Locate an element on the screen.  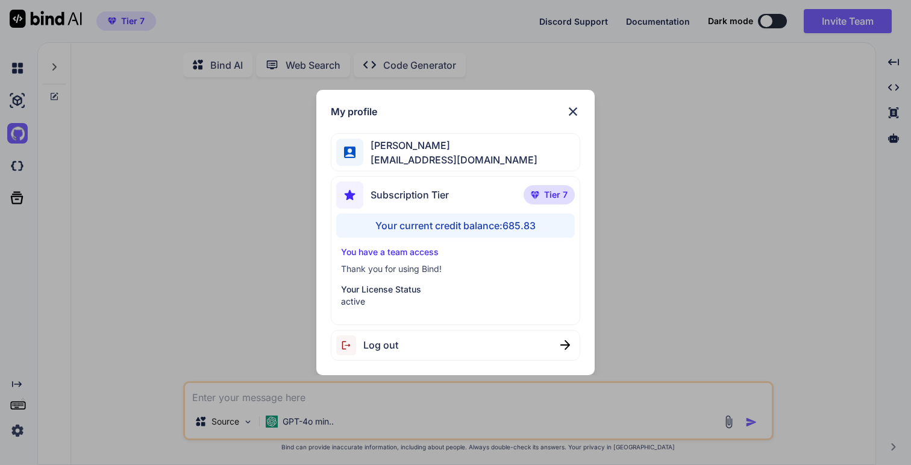
span: Subscription Tier is located at coordinates (410, 195).